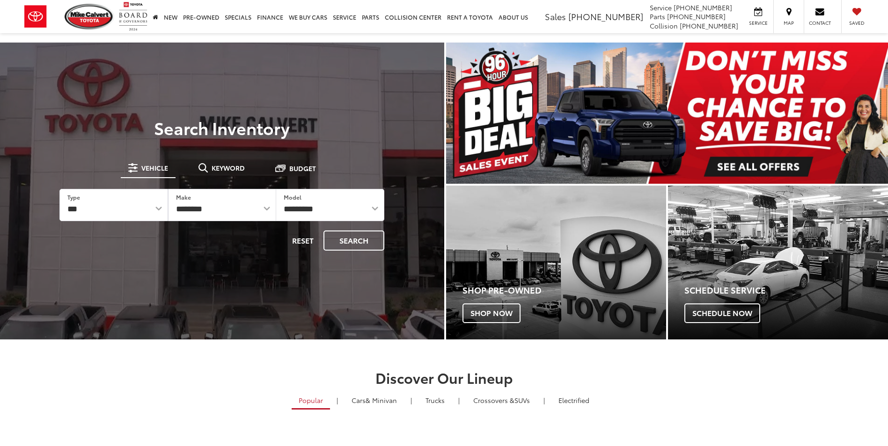 The image size is (888, 446). What do you see at coordinates (574, 400) in the screenshot?
I see `a: Electrified` at bounding box center [574, 400].